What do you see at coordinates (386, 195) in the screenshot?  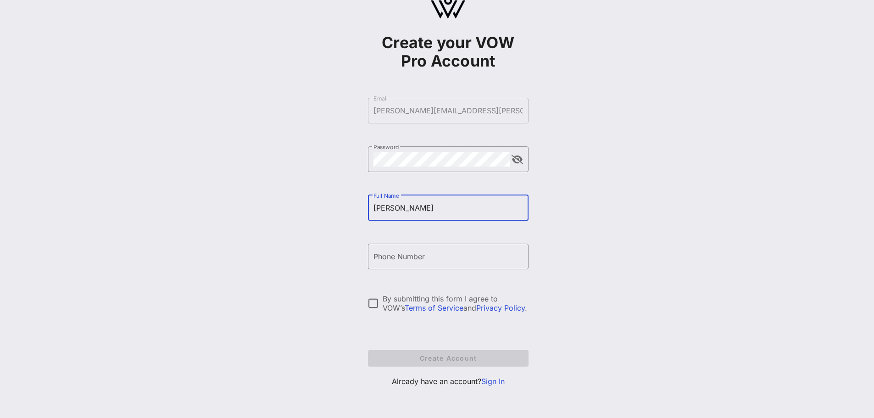 I see `label: Full Name` at bounding box center [386, 195].